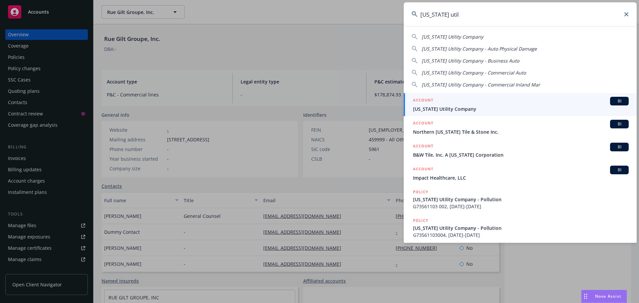  Describe the element at coordinates (520, 173) in the screenshot. I see `a: ACCOUNTBIImpact Healthcare, LLC` at that location.